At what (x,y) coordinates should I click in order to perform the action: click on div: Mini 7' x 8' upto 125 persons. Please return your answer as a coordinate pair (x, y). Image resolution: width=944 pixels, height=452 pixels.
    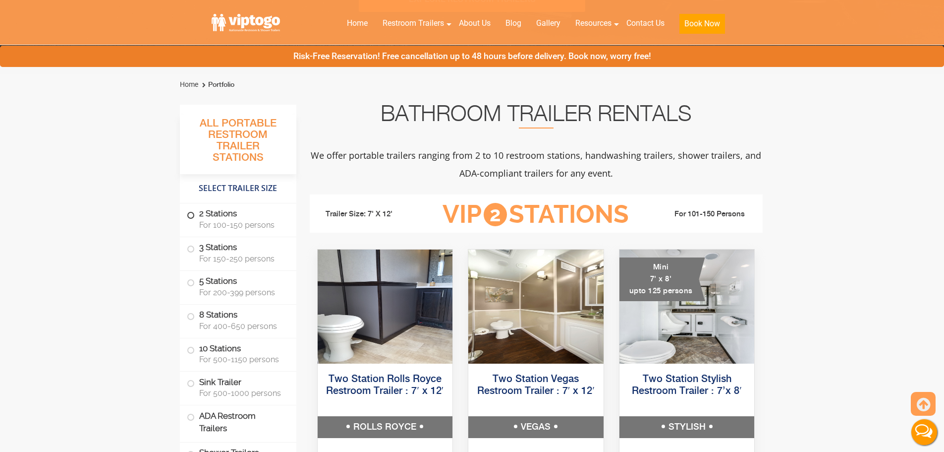
    Looking at the image, I should click on (662, 279).